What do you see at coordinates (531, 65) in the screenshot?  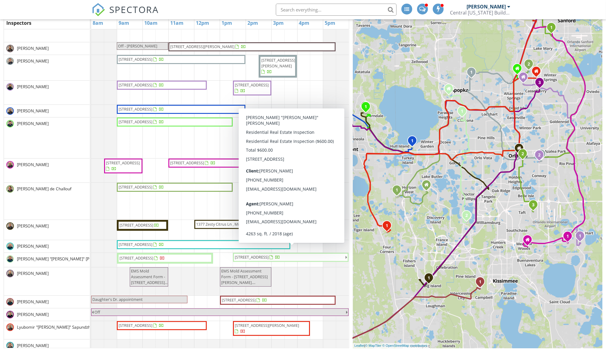 I see `div: 600 Fallsmead Cir, Longwood, FL 32750` at bounding box center [531, 65].